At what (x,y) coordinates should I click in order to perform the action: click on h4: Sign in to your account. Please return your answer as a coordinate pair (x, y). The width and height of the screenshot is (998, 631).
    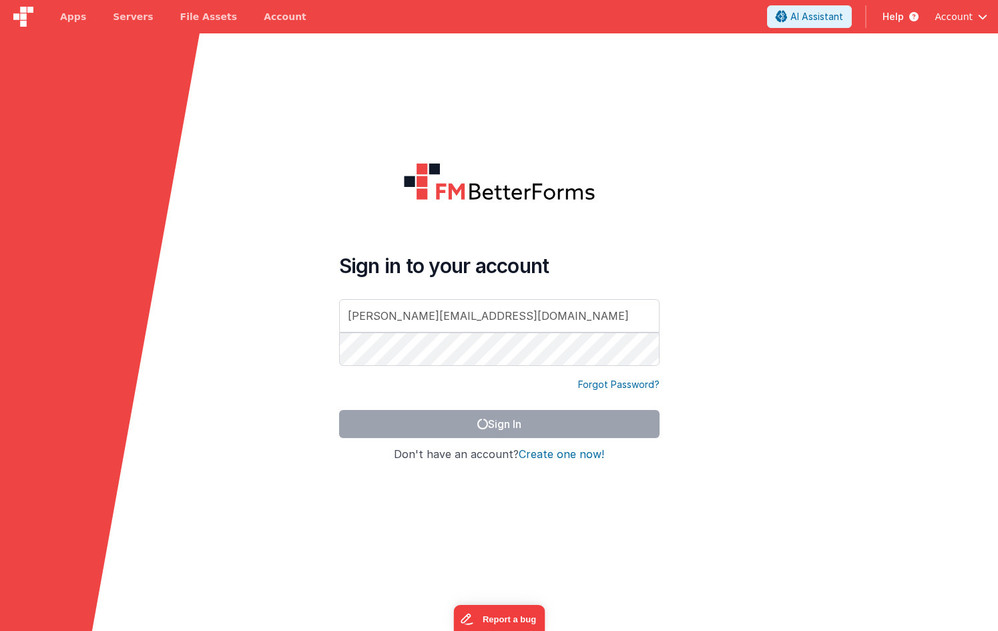
    Looking at the image, I should click on (500, 266).